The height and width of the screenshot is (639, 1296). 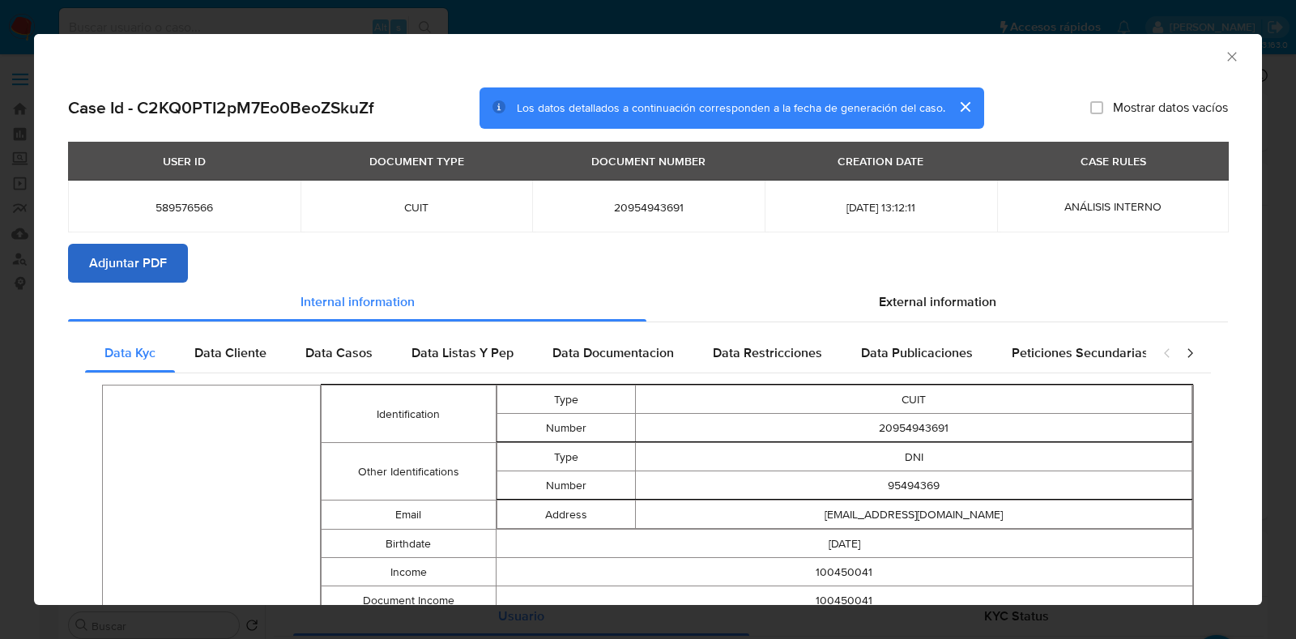 I want to click on span: Data Kyc, so click(x=130, y=352).